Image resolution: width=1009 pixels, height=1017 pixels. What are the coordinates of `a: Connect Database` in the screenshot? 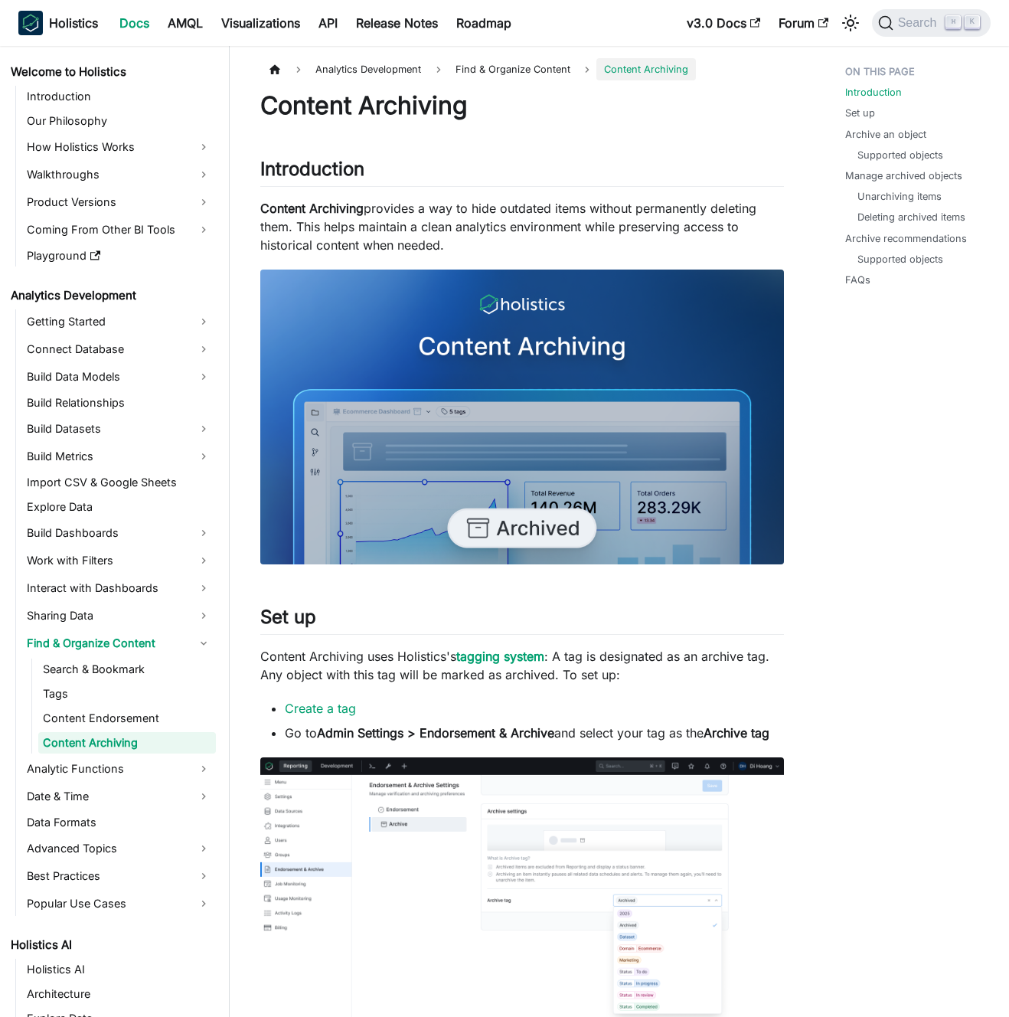 It's located at (119, 349).